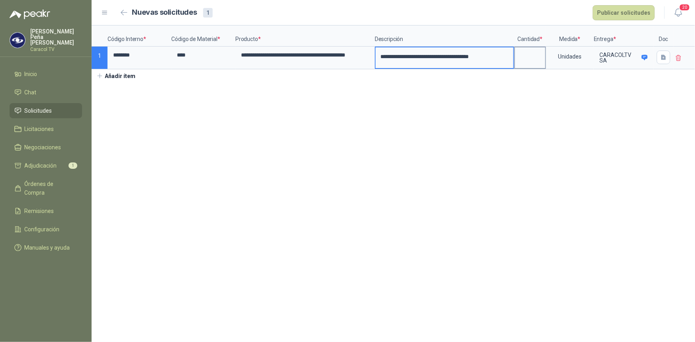 Image resolution: width=695 pixels, height=342 pixels. What do you see at coordinates (30, 14) in the screenshot?
I see `img: Logo peakr` at bounding box center [30, 14].